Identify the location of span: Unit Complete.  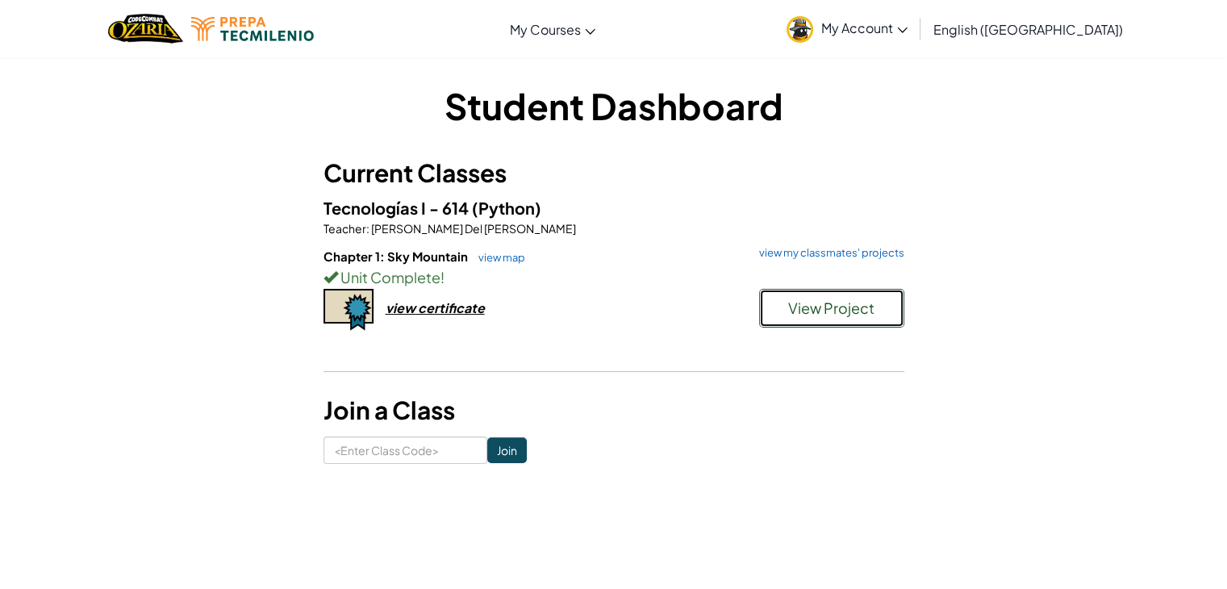
(389, 277).